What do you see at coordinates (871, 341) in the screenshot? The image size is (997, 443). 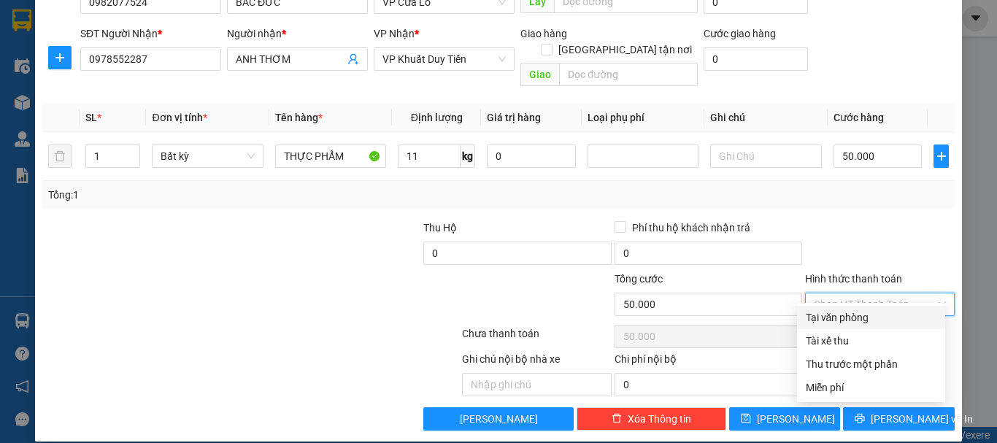 I see `div: Tài xế thu` at bounding box center [871, 341].